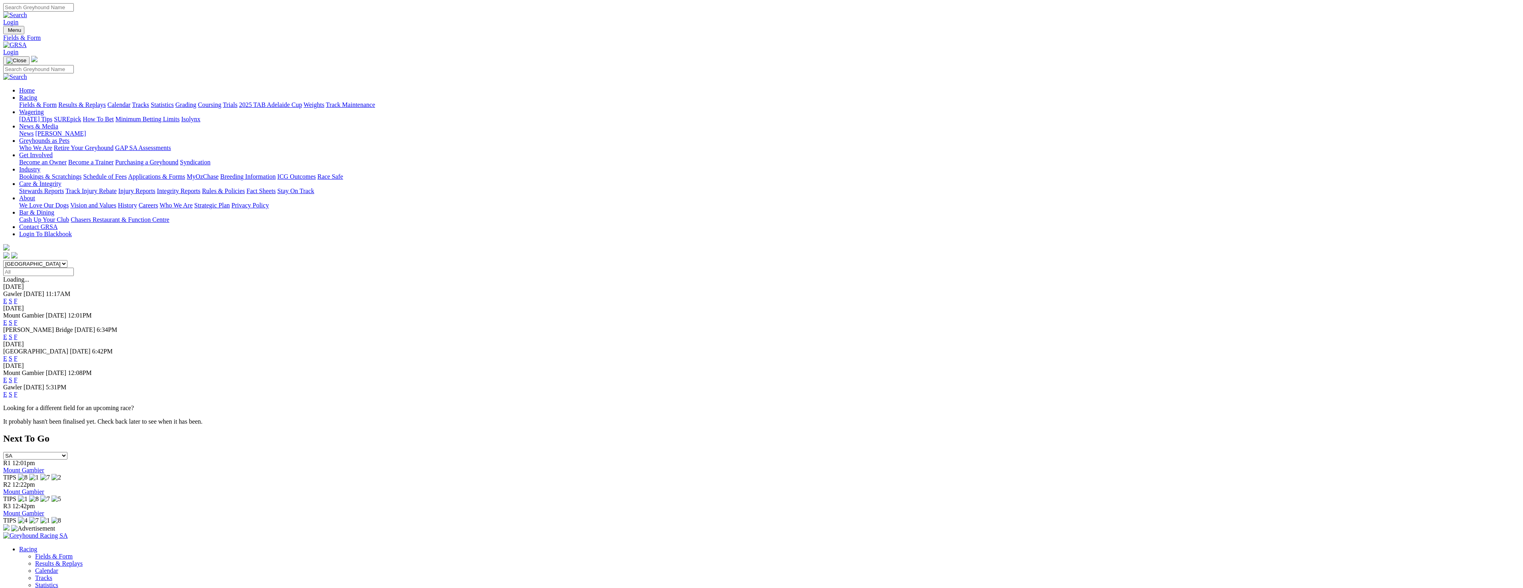 The height and width of the screenshot is (588, 1523). I want to click on img: 1, so click(23, 499).